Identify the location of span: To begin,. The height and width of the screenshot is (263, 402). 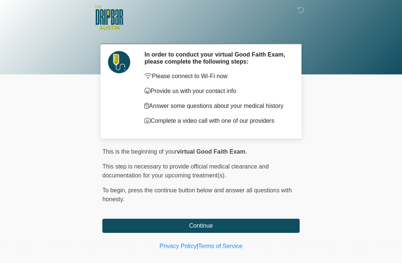
(115, 190).